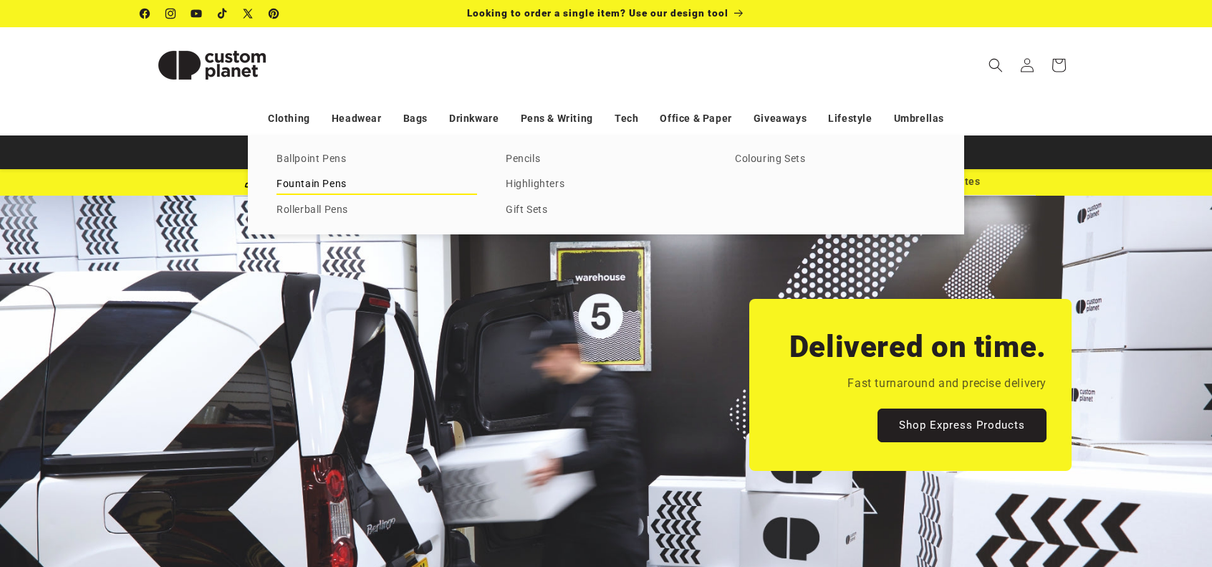 Image resolution: width=1212 pixels, height=567 pixels. I want to click on a: Pencils, so click(606, 159).